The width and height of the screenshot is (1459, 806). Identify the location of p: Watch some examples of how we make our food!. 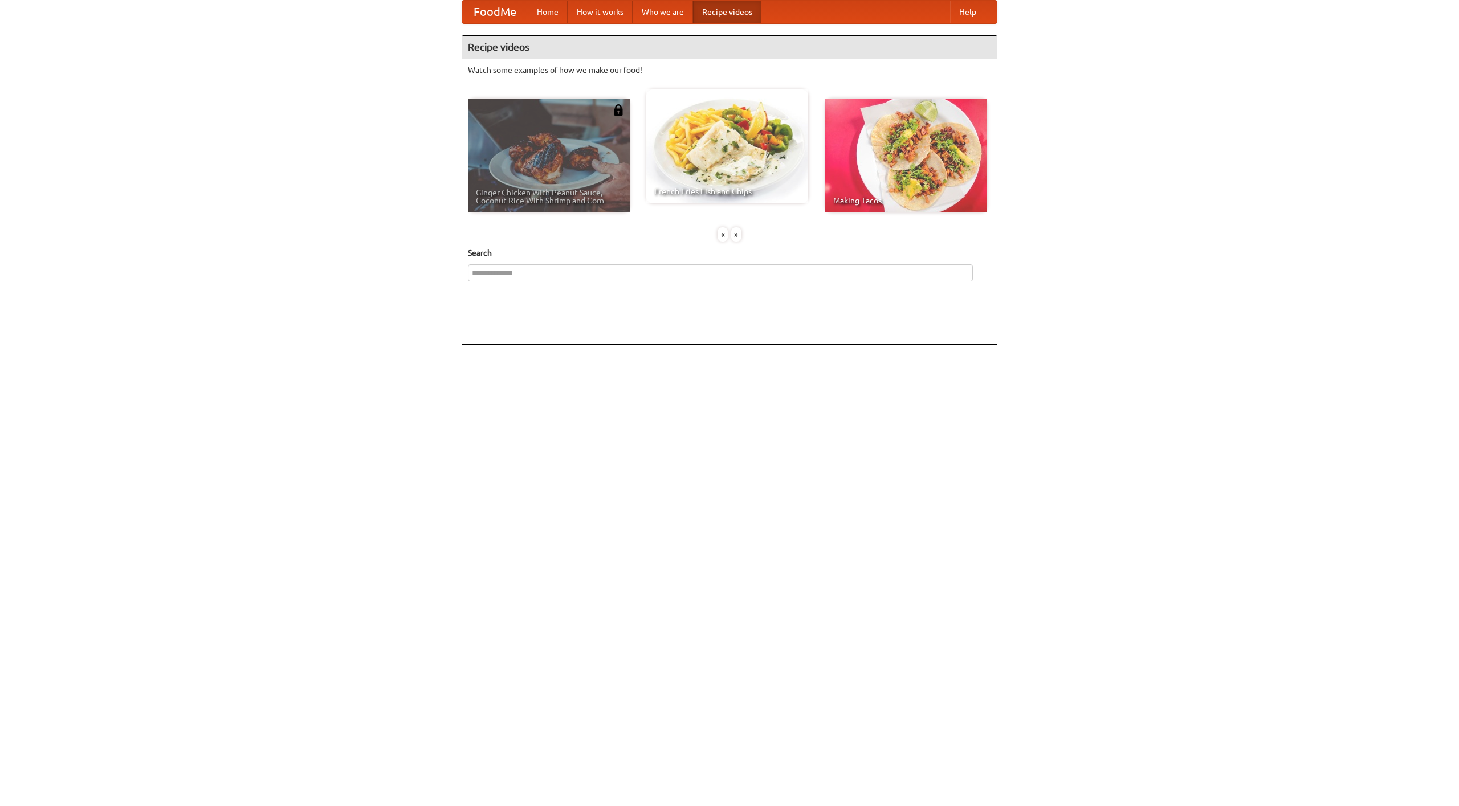
(729, 70).